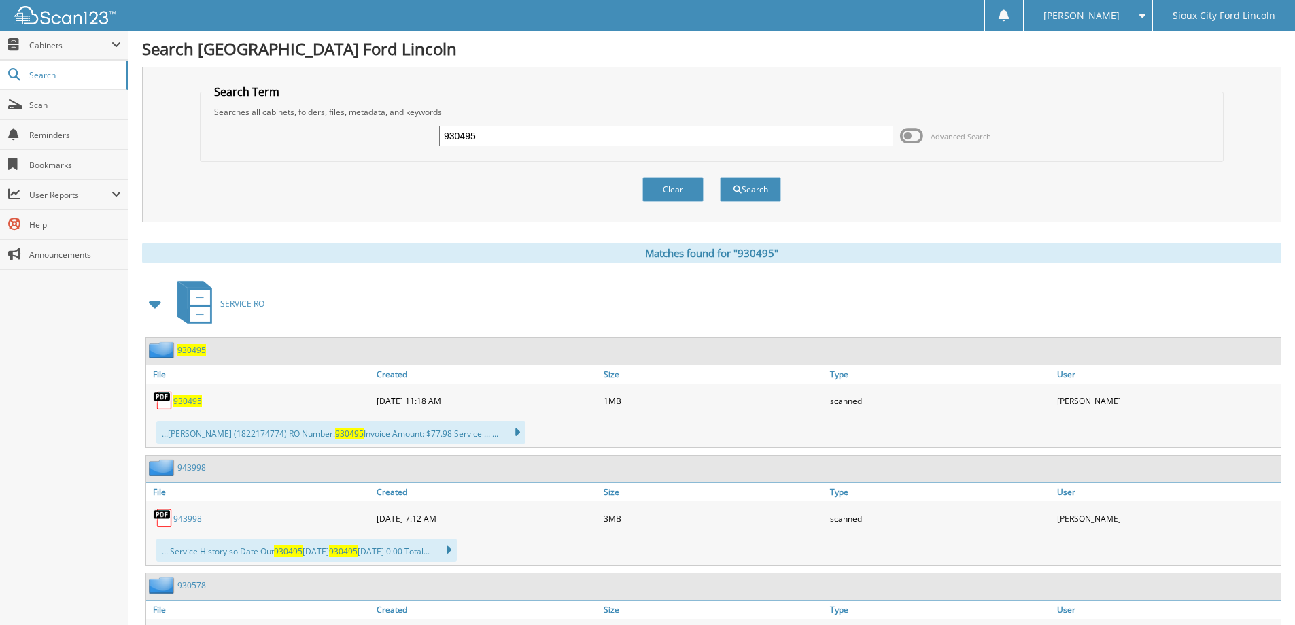 The image size is (1295, 625). Describe the element at coordinates (714, 518) in the screenshot. I see `div: 3MB` at that location.